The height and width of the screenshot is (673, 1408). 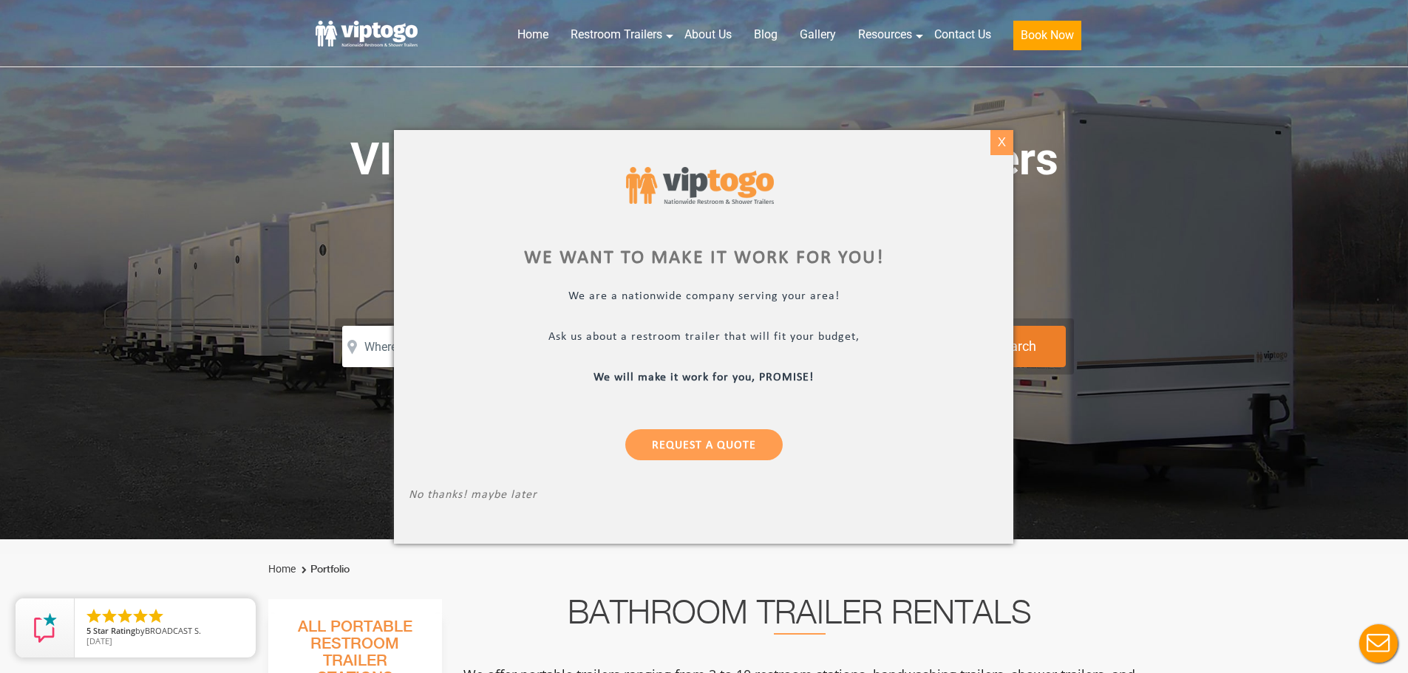 I want to click on span: Star Rating, so click(x=114, y=631).